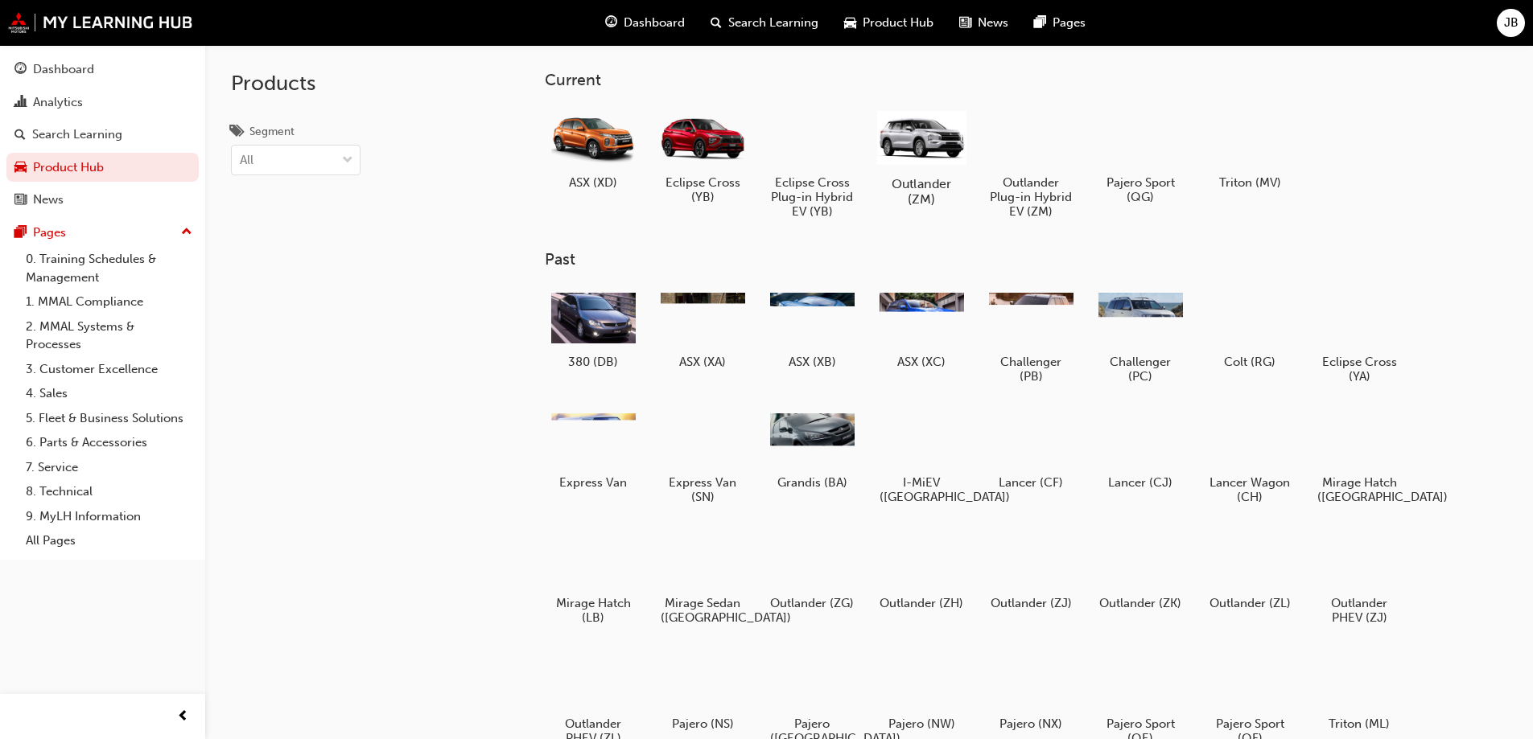  What do you see at coordinates (702, 490) in the screenshot?
I see `h5: Express Van (SN)` at bounding box center [702, 490].